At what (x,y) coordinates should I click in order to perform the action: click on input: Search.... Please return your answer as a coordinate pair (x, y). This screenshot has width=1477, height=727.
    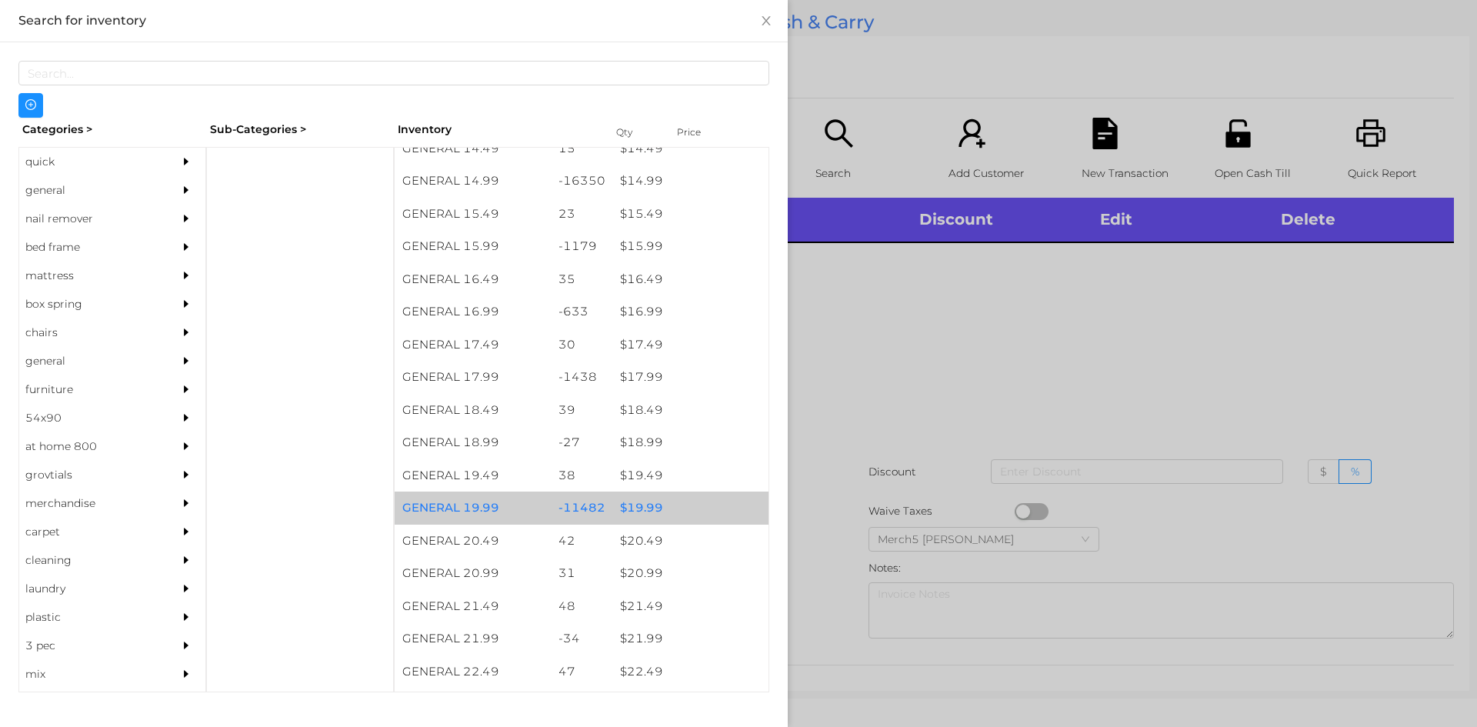
    Looking at the image, I should click on (394, 73).